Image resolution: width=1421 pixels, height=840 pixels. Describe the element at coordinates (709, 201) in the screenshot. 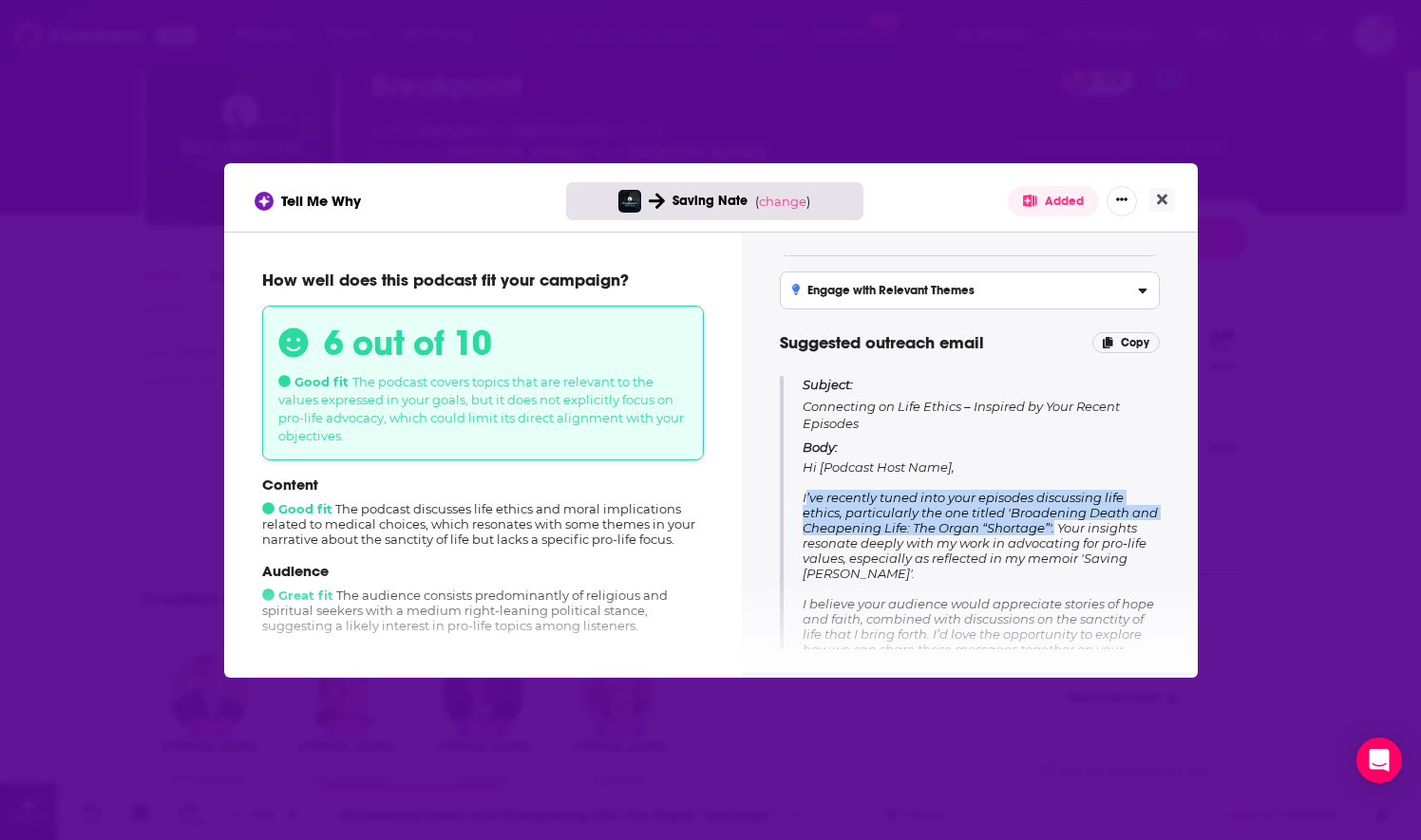

I see `span: Saving Nate` at that location.